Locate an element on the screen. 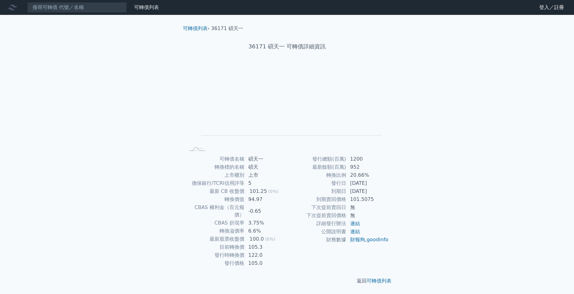  a: goodinfo is located at coordinates (377, 240).